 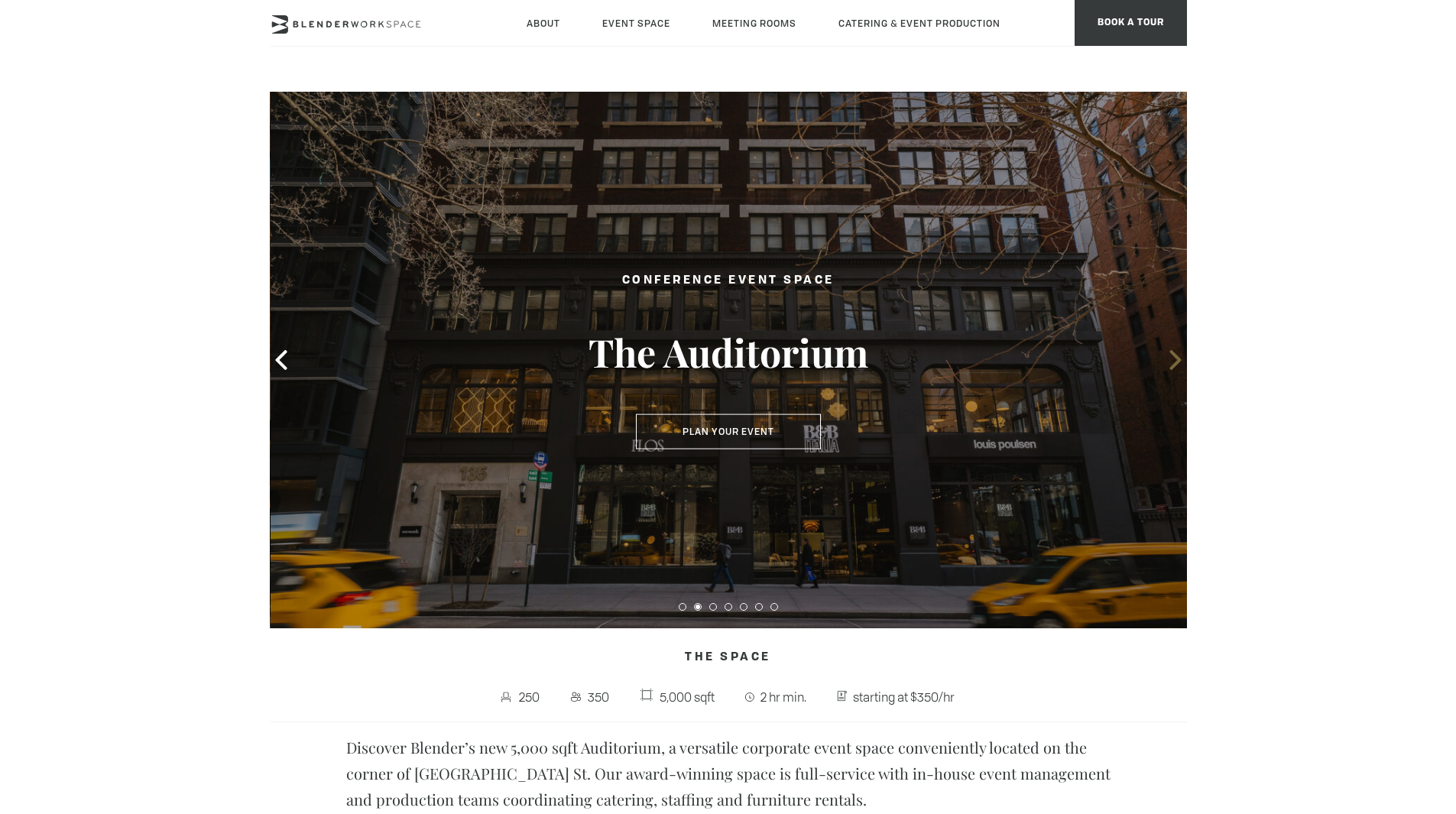 What do you see at coordinates (784, 698) in the screenshot?
I see `span: 2 hr min.` at bounding box center [784, 698].